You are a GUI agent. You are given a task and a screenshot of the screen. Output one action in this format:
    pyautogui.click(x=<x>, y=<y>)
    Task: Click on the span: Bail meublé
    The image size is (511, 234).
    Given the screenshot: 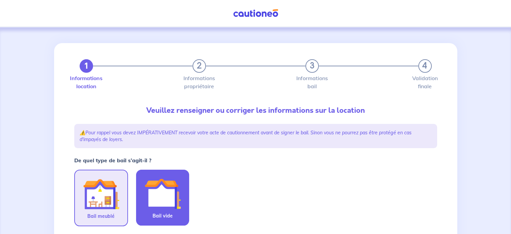 What is the action you would take?
    pyautogui.click(x=101, y=216)
    